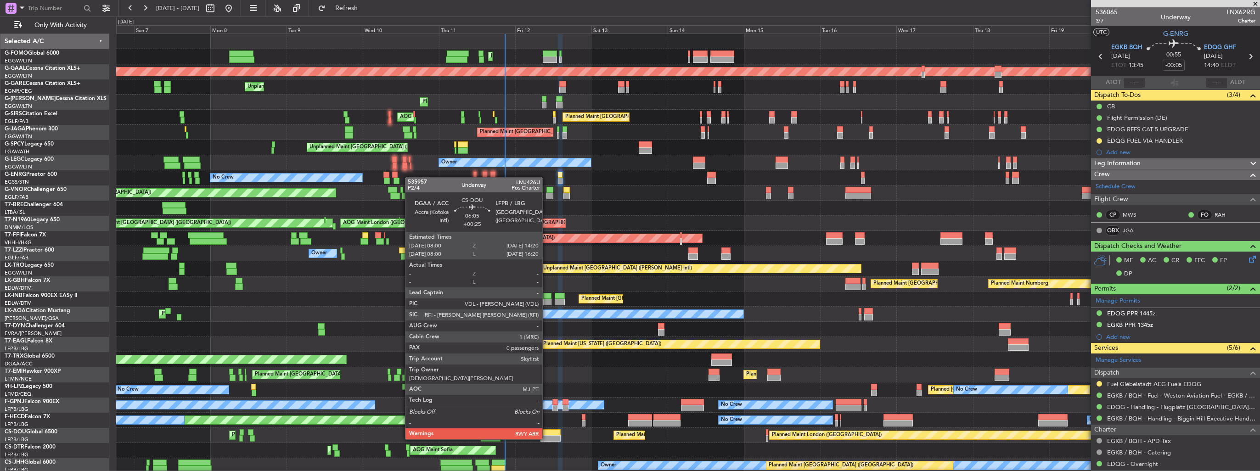  I want to click on a: T7-BREChallenger 604, so click(34, 205).